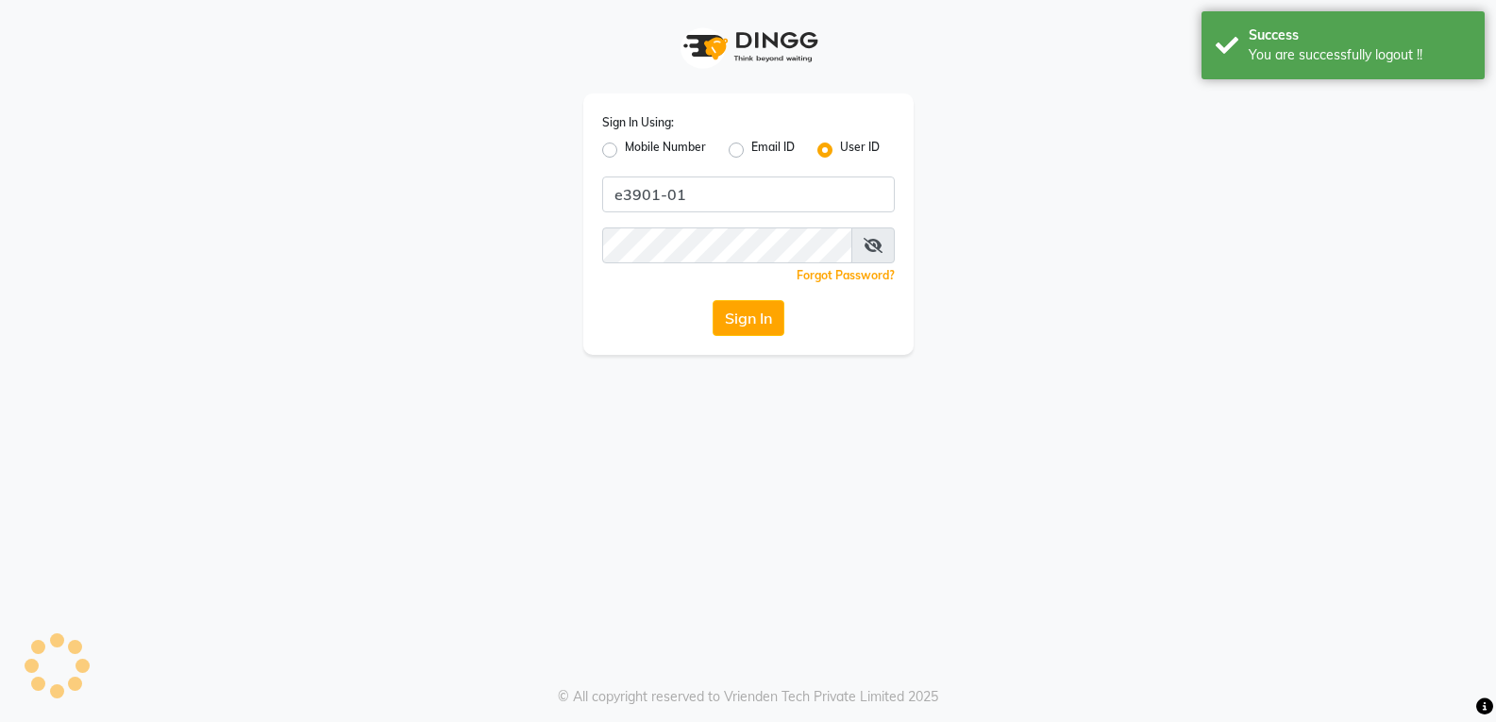 The image size is (1496, 722). I want to click on a: Forgot Password?, so click(846, 275).